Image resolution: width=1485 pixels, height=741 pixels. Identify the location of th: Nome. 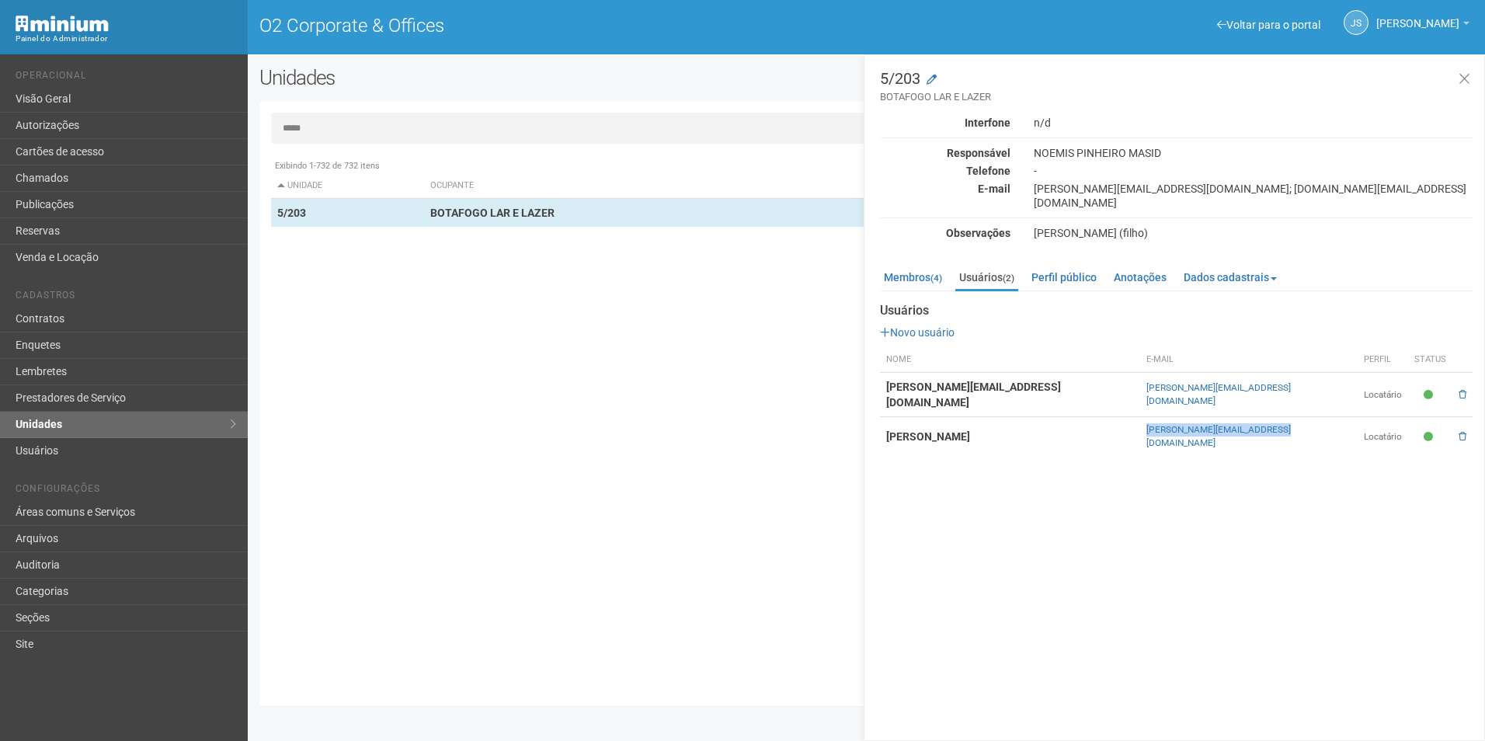
(1010, 360).